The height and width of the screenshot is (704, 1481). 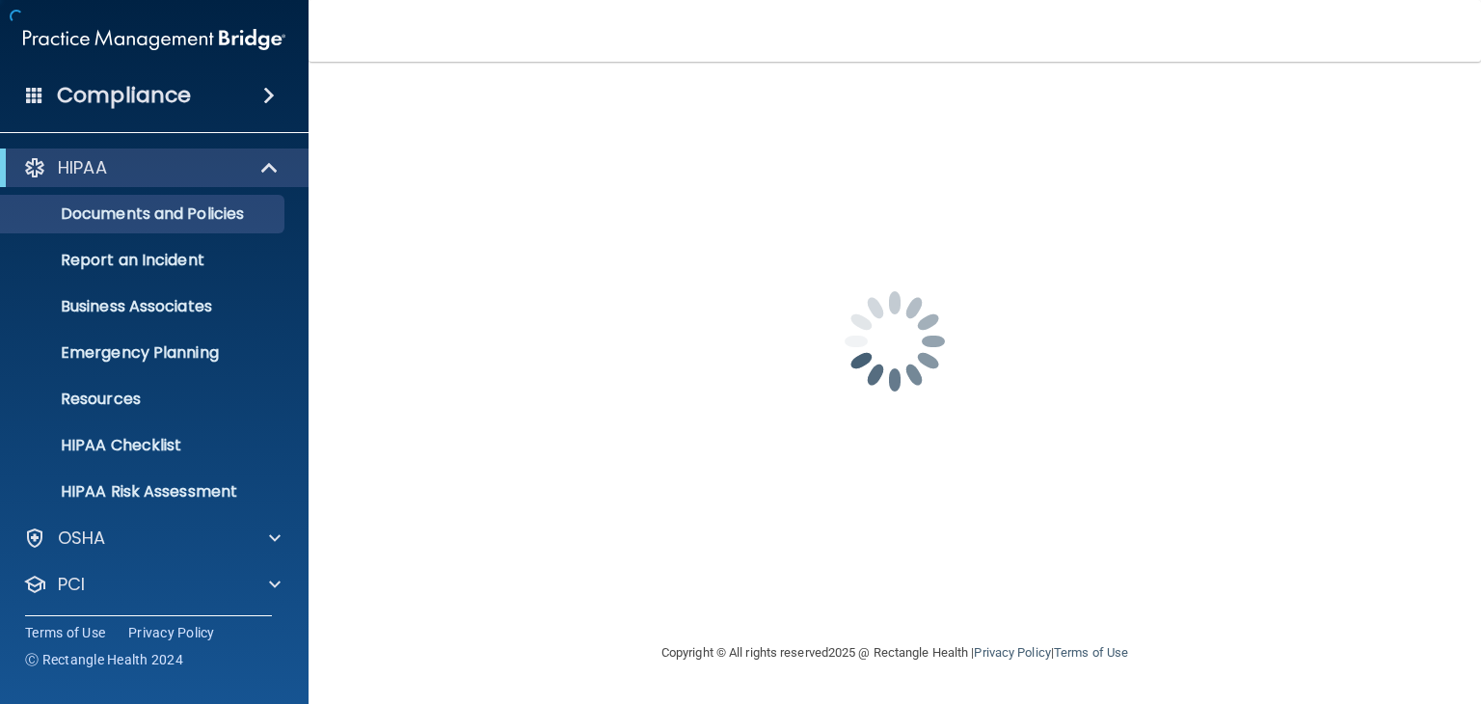 What do you see at coordinates (144, 445) in the screenshot?
I see `p: HIPAA Checklist` at bounding box center [144, 445].